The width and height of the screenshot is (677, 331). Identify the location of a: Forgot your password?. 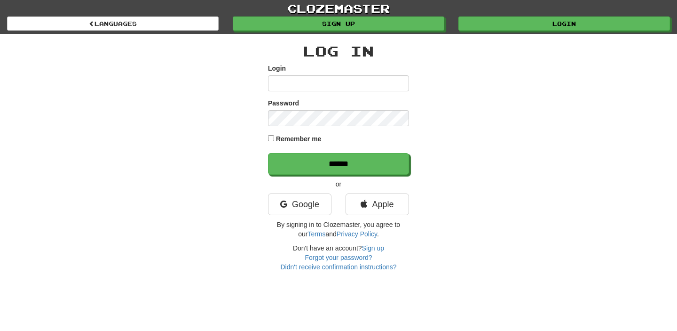
(338, 257).